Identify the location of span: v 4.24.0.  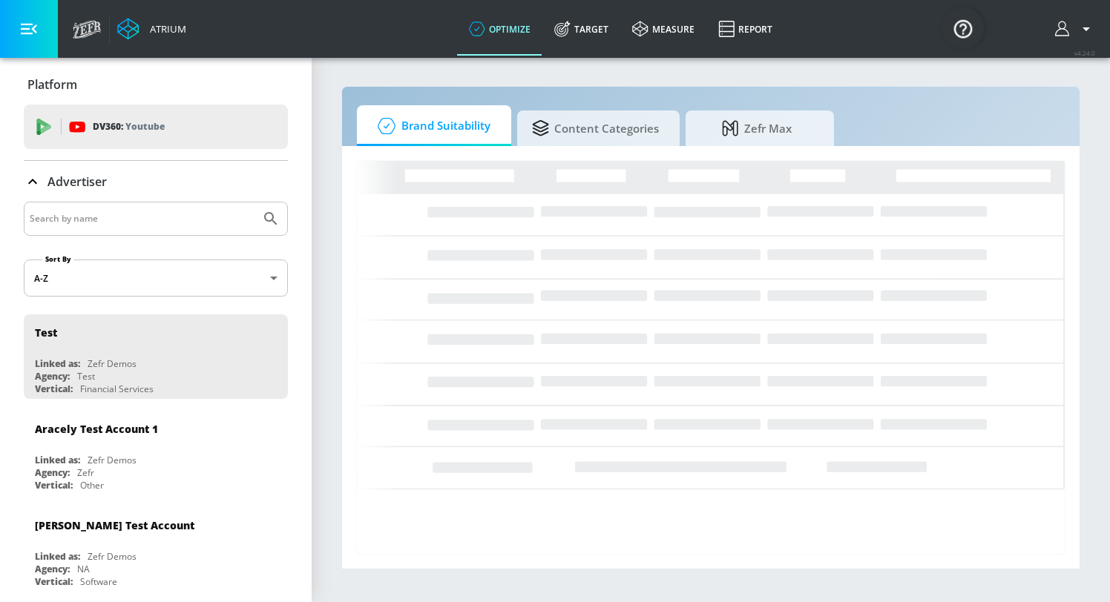
(1085, 53).